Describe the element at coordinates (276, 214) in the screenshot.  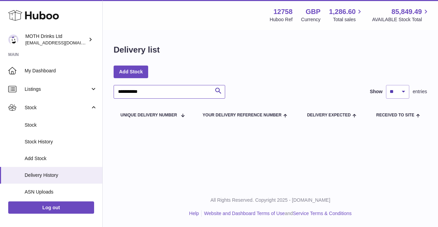
I see `li: and` at that location.